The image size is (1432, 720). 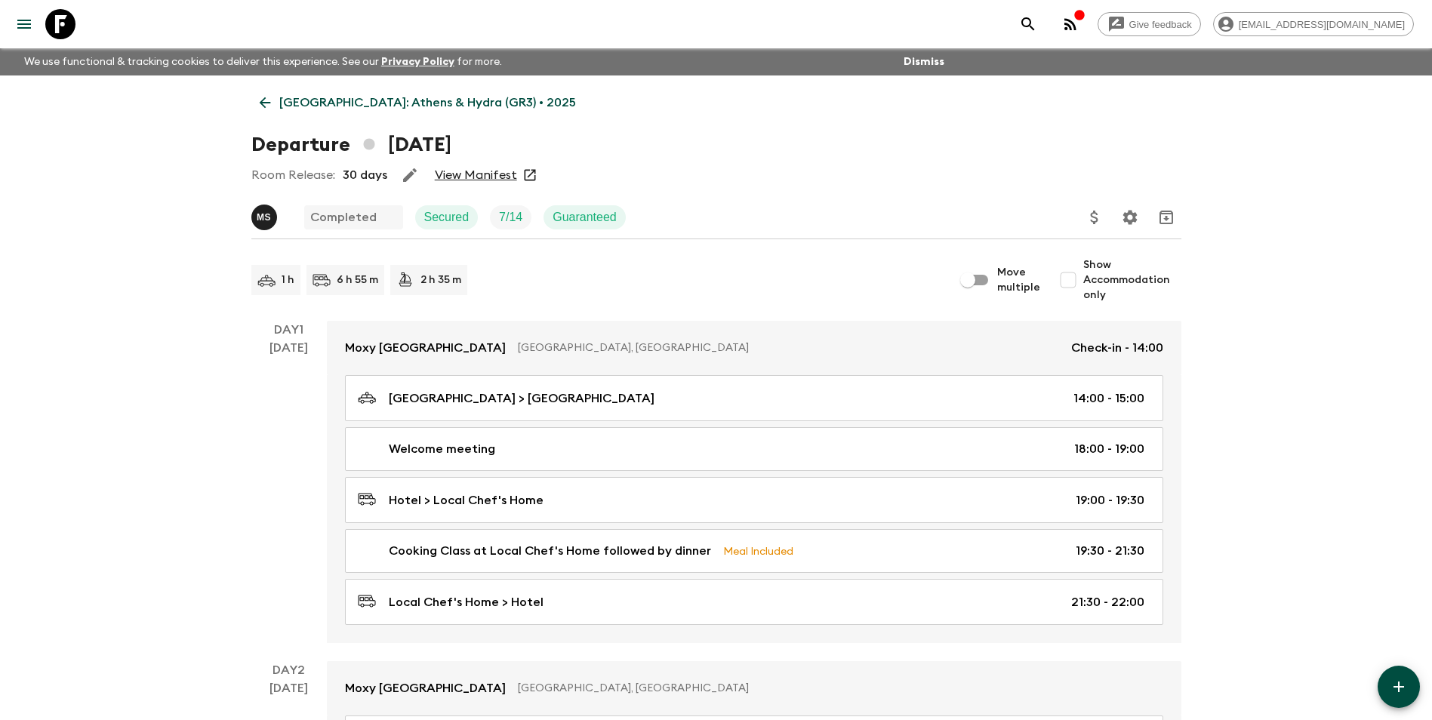 I want to click on p: Room Release:, so click(x=293, y=175).